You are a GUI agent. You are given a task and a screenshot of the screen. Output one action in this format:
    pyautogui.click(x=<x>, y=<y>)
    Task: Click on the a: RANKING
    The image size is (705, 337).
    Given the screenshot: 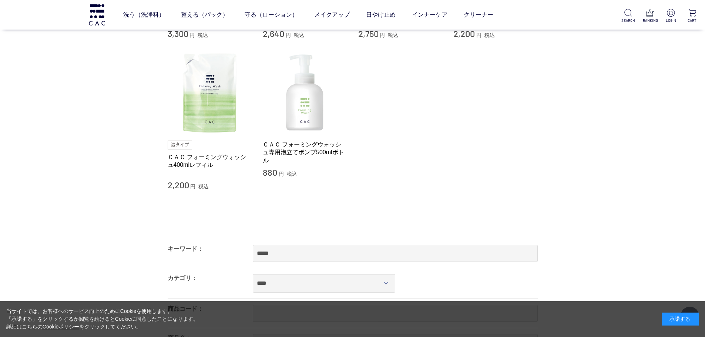 What is the action you would take?
    pyautogui.click(x=649, y=16)
    